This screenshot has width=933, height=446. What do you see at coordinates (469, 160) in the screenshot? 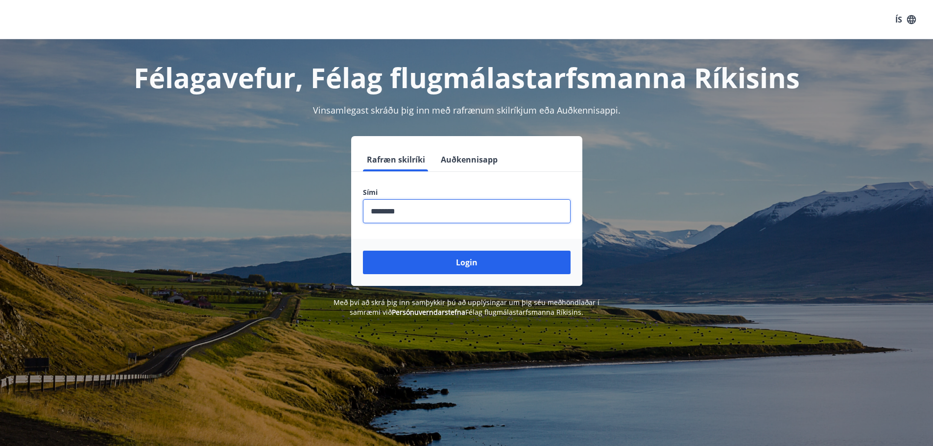
I see `button: Auðkennisapp` at bounding box center [469, 160].